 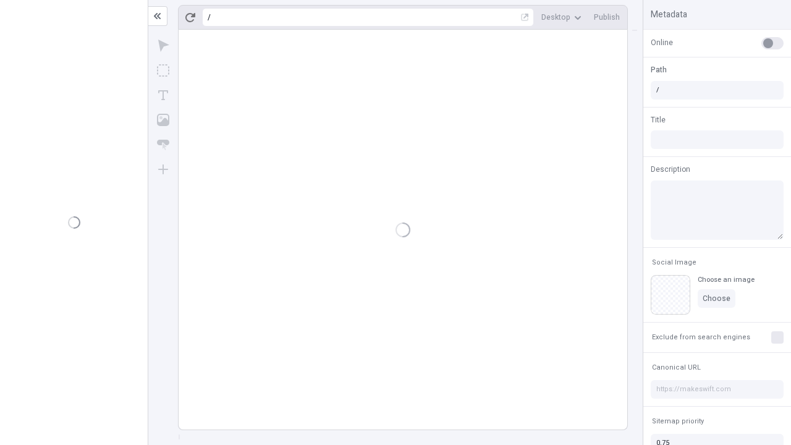 What do you see at coordinates (676, 367) in the screenshot?
I see `span: Canonical URL` at bounding box center [676, 367].